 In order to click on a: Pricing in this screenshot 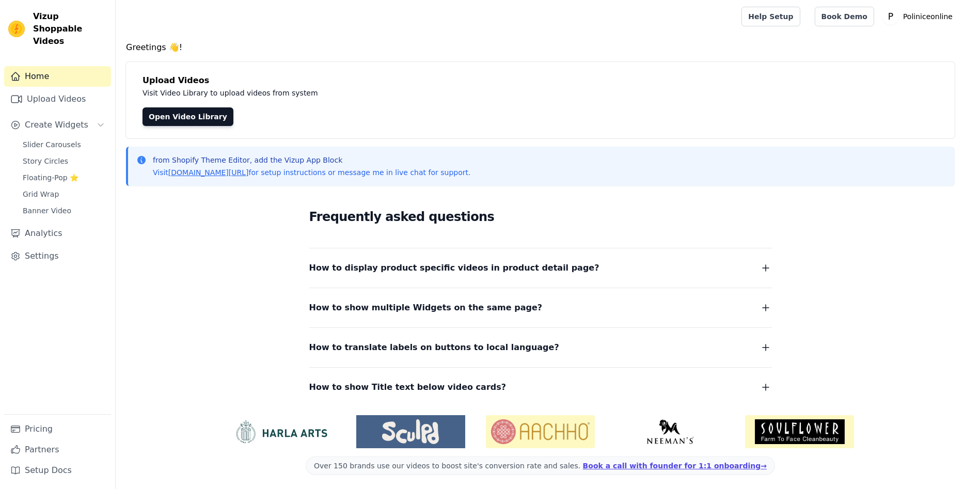, I will do `click(57, 429)`.